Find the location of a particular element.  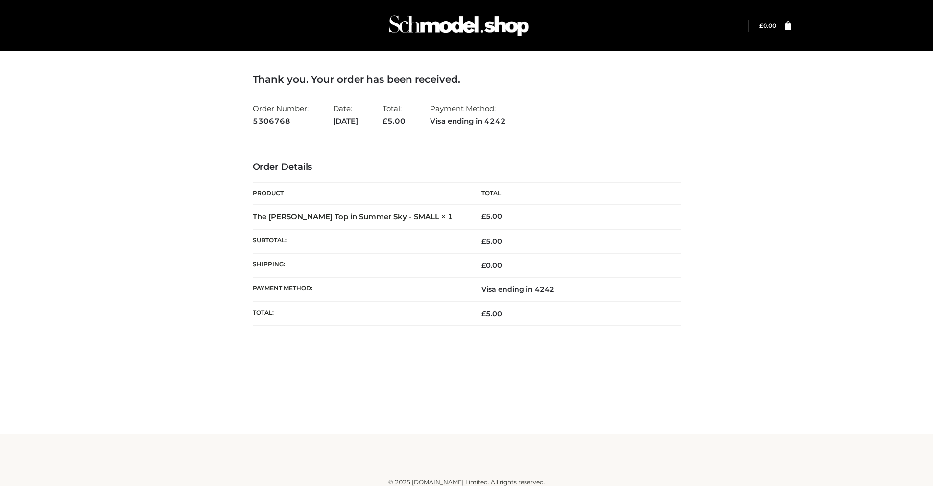

h3: Thank you. Your order has been received. is located at coordinates (467, 79).